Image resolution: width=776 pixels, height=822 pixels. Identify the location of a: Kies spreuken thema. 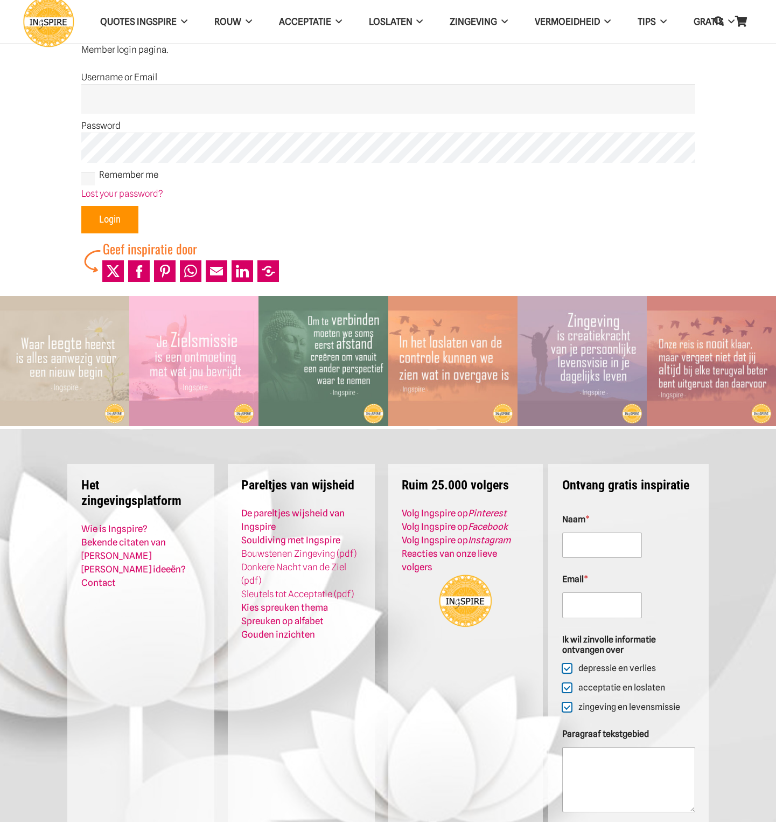
(285, 607).